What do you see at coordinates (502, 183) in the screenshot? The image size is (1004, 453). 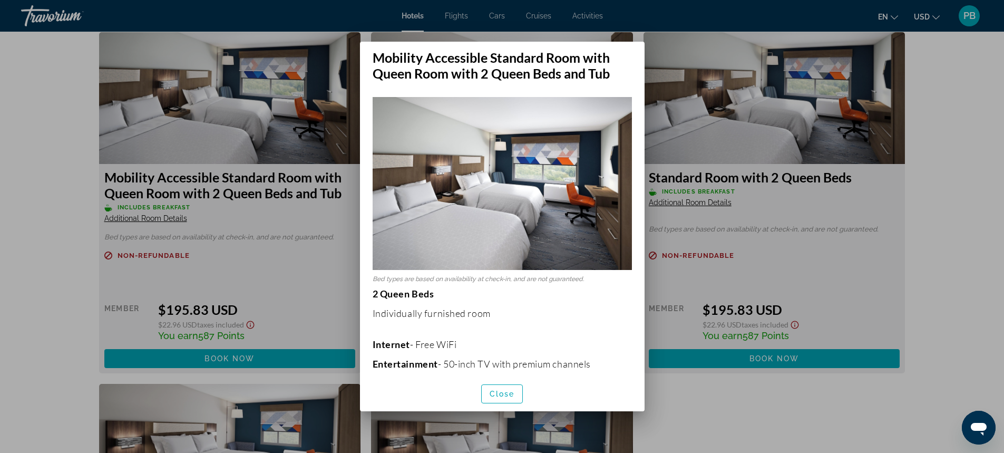 I see `img: 1605c4c8-f204-43ec-90ae-6911a0379004.jpeg` at bounding box center [502, 183].